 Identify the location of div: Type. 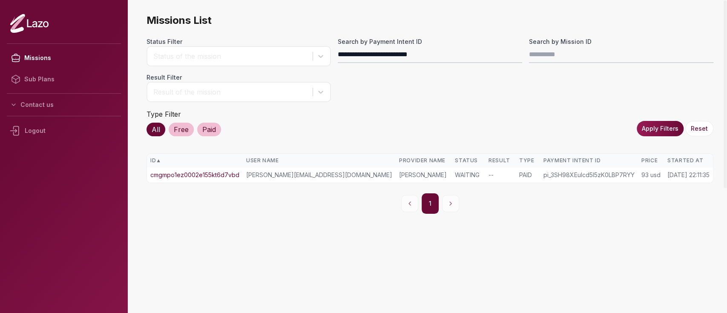
(528, 161).